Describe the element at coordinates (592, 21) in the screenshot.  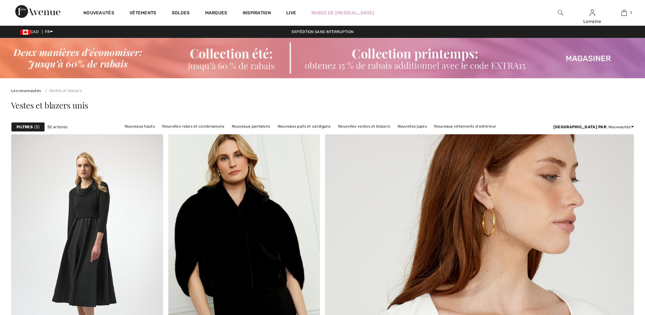
I see `div: Lorraine` at that location.